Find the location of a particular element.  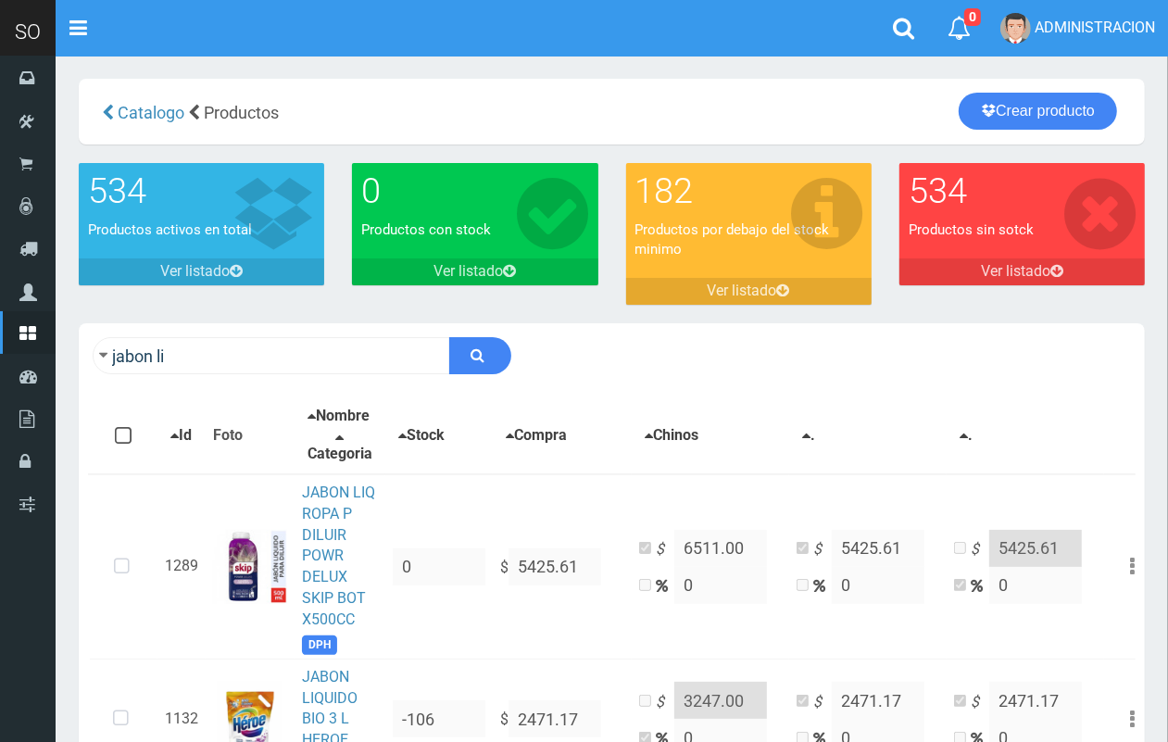

font: Productos sin sotck is located at coordinates (970, 230).